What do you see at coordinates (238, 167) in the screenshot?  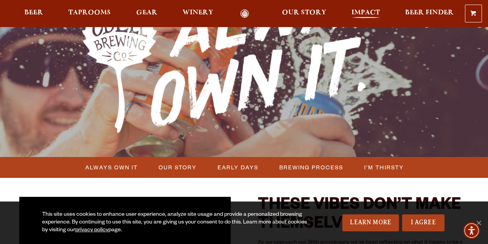 I see `span: Early Days` at bounding box center [238, 167].